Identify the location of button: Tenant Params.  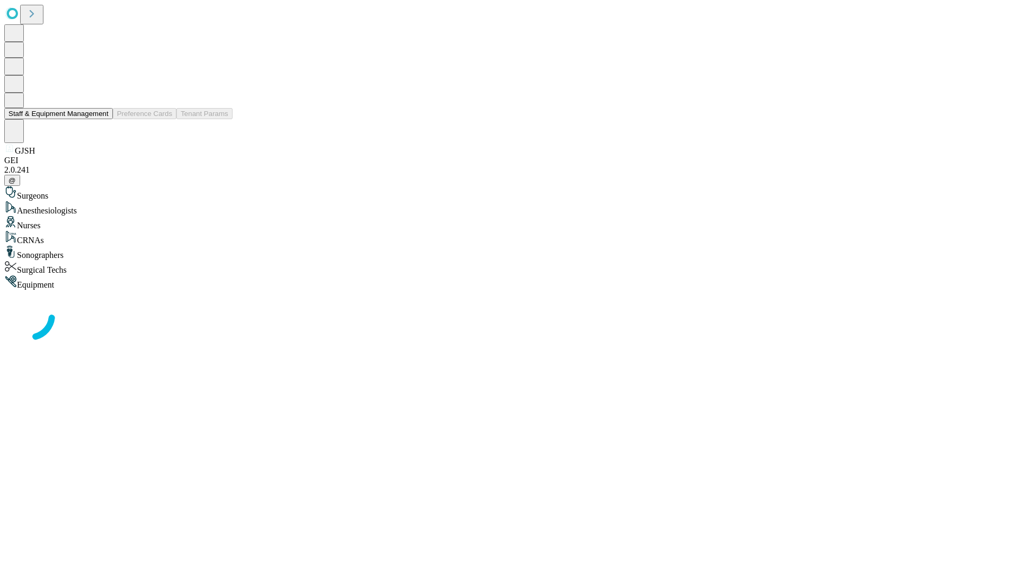
(205, 113).